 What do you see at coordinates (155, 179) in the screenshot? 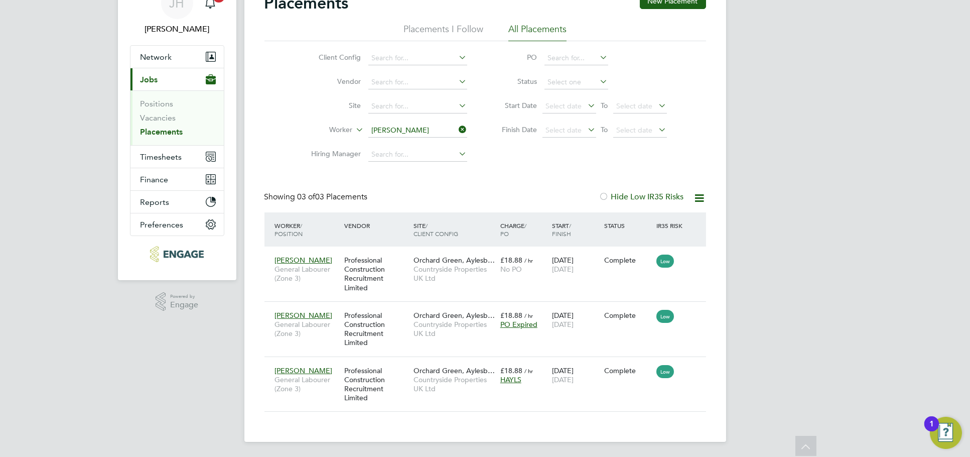
I see `span: Finance` at bounding box center [155, 179].